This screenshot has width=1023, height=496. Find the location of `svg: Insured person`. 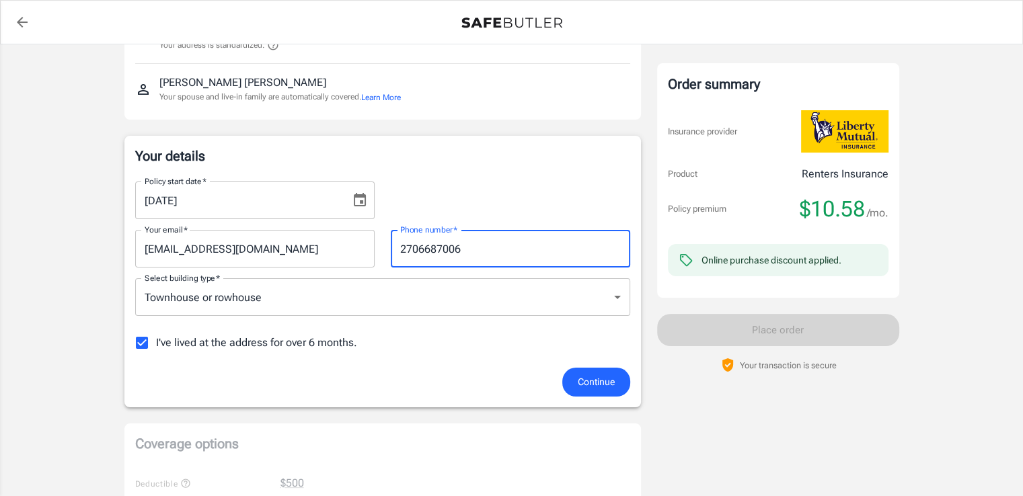

svg: Insured person is located at coordinates (143, 89).